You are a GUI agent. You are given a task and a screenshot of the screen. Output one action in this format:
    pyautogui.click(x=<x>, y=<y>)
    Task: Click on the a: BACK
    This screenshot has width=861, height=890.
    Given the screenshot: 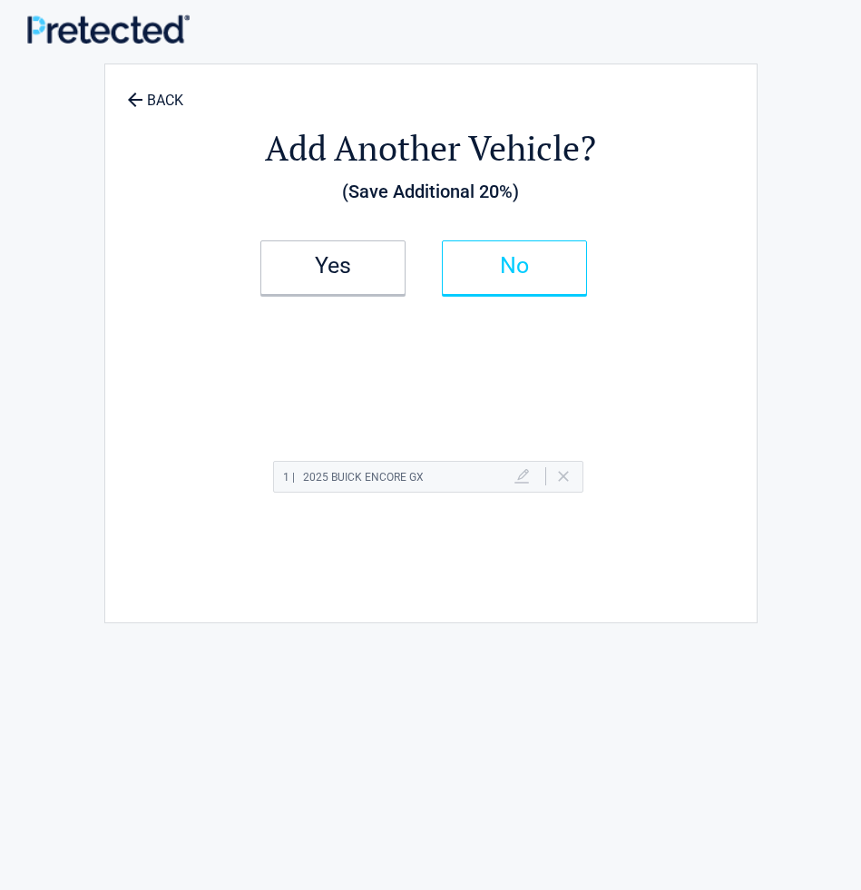 What is the action you would take?
    pyautogui.click(x=155, y=92)
    